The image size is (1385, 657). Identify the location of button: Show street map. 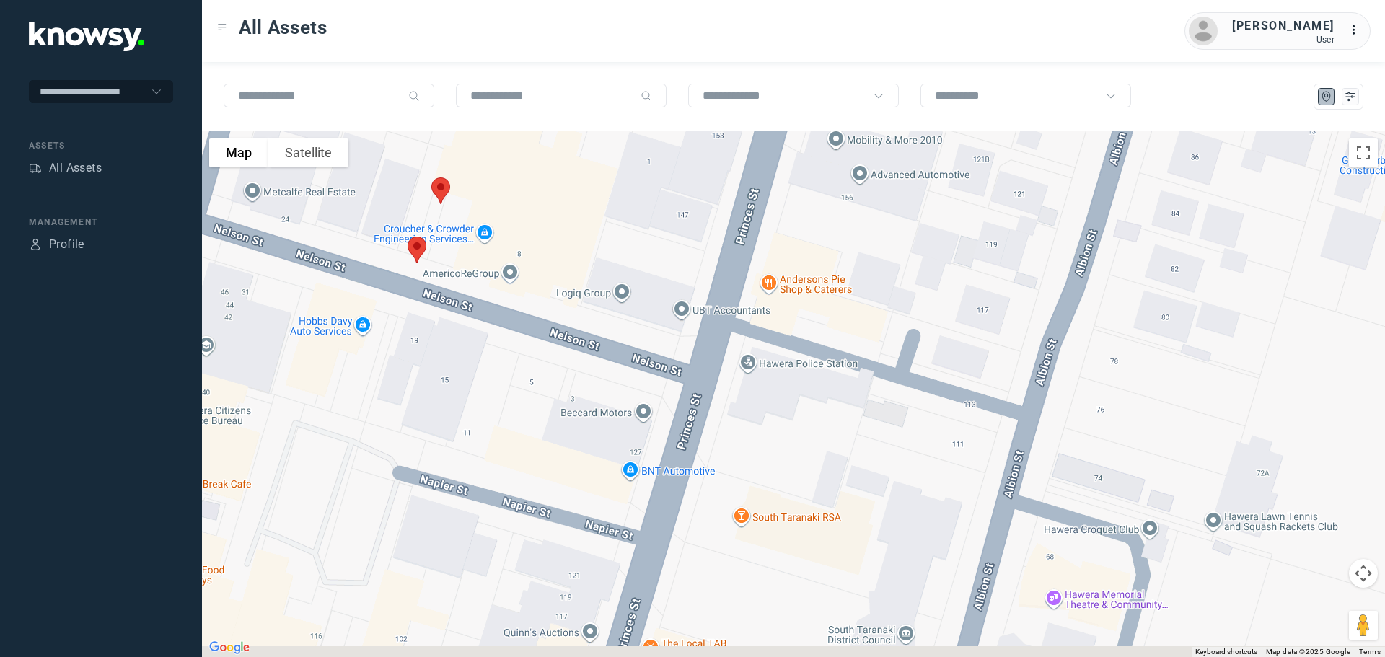
(239, 153).